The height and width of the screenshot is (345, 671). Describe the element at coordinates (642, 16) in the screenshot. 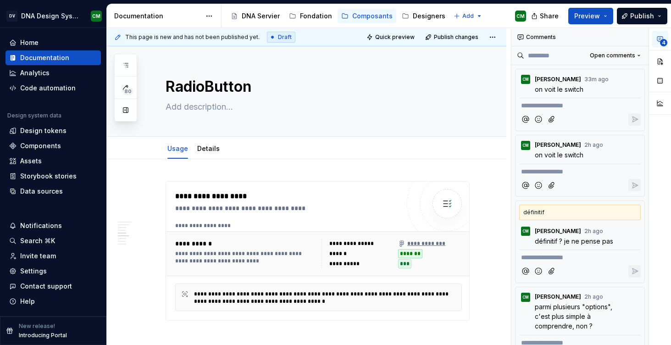

I see `button: Publish` at that location.